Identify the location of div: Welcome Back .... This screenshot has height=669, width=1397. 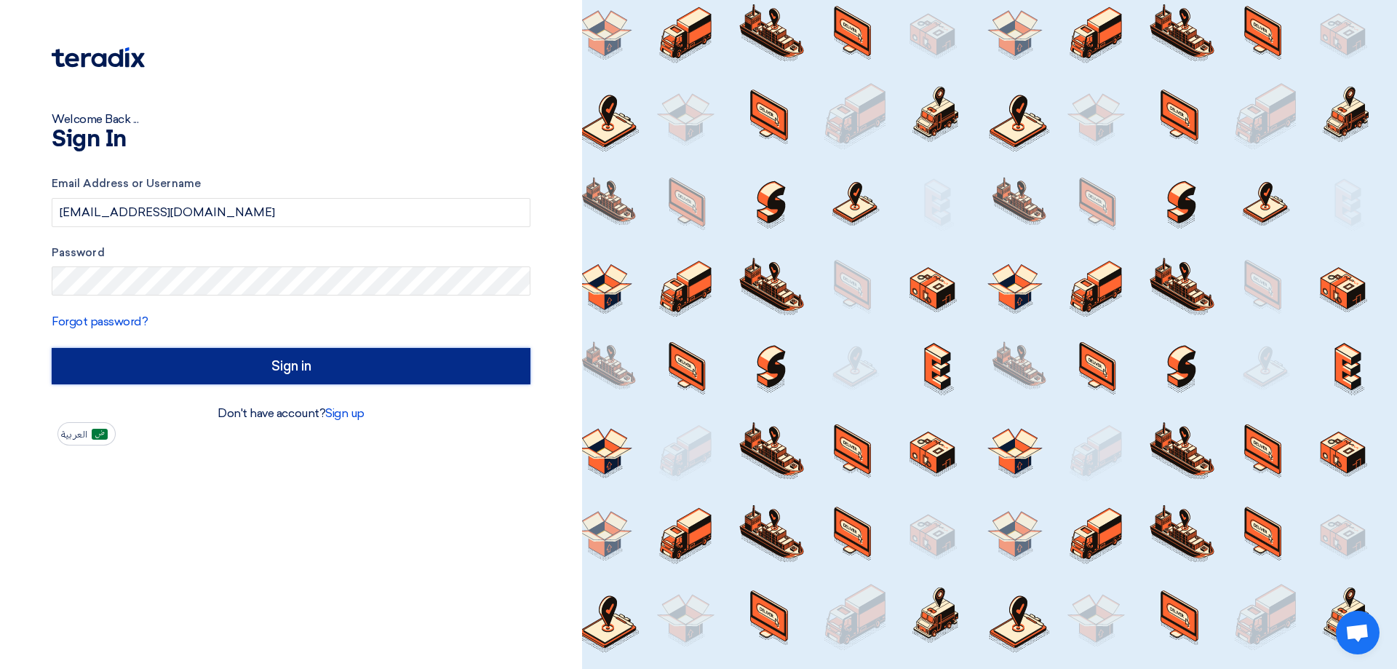
(291, 119).